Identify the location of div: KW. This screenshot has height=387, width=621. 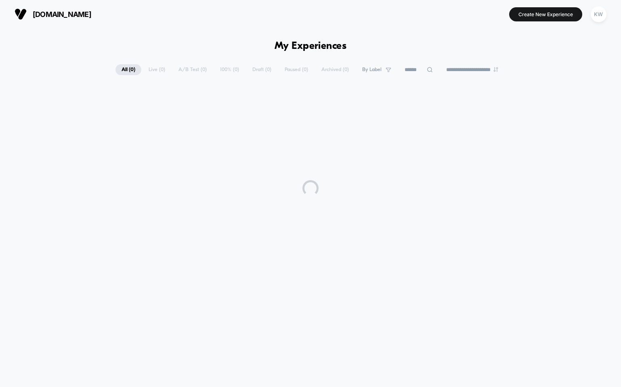
(599, 14).